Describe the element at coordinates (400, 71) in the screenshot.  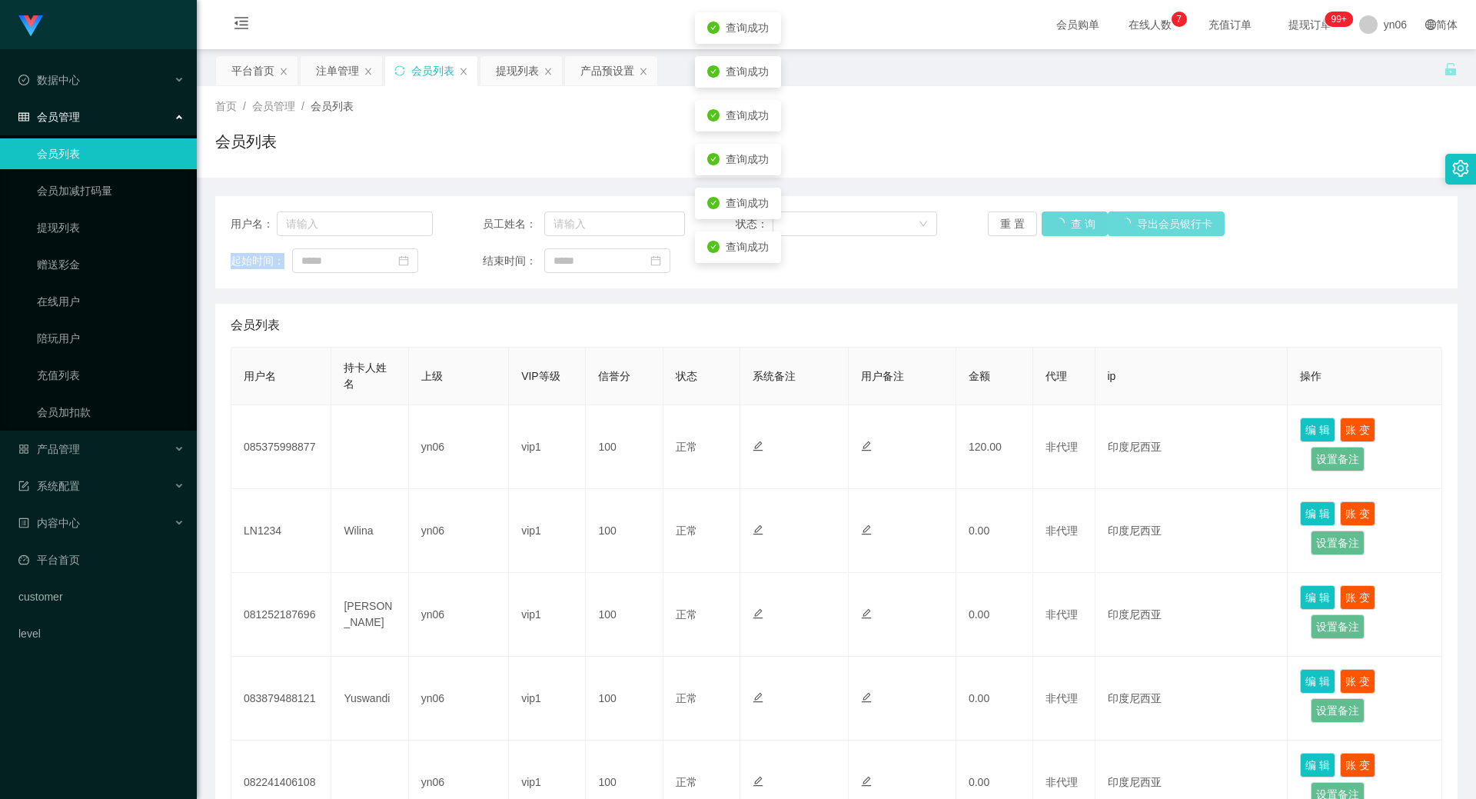
I see `i: 图标: sync` at that location.